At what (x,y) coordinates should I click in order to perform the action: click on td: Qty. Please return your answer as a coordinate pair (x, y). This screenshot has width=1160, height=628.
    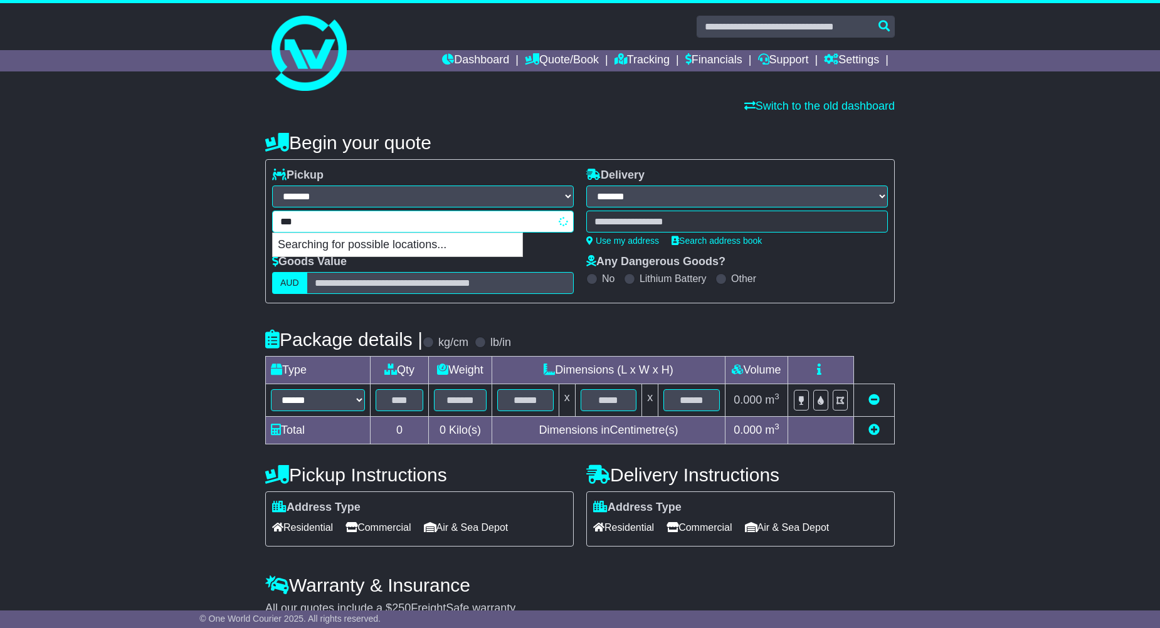
    Looking at the image, I should click on (399, 370).